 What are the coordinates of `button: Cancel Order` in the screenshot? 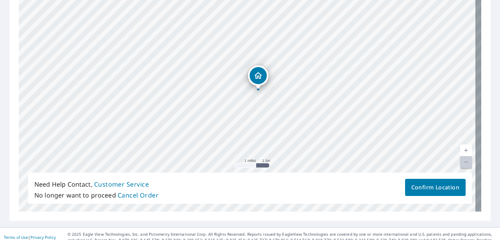 It's located at (138, 196).